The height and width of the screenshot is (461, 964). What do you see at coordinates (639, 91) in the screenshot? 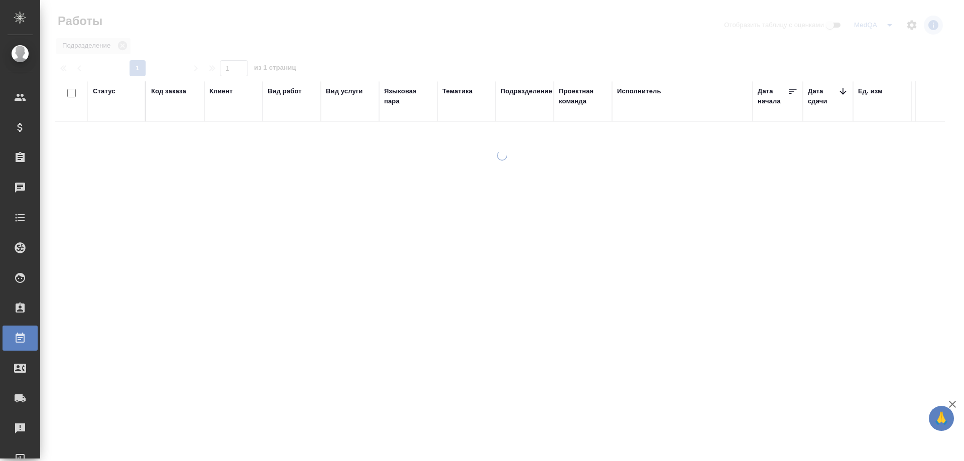
I see `div: Исполнитель` at bounding box center [639, 91].